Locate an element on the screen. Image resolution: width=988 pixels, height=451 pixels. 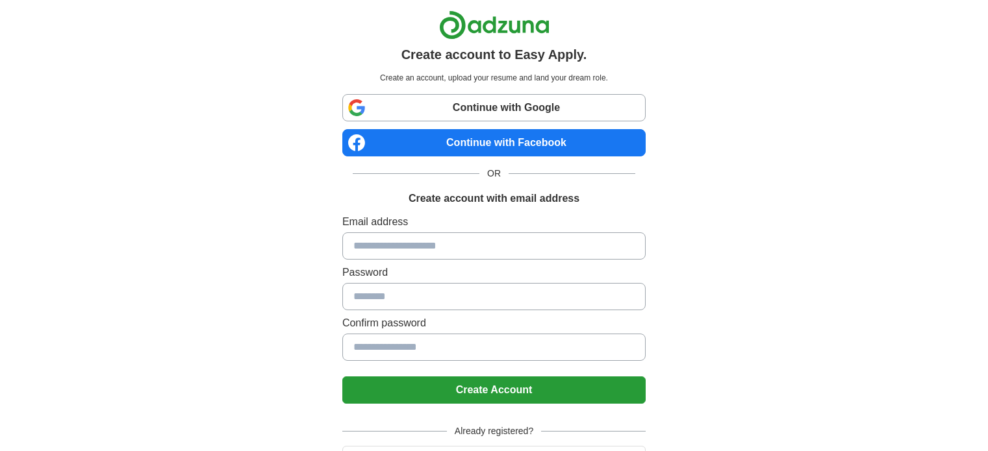
p: Create an account, upload your resume and land your dream role. is located at coordinates (494, 78).